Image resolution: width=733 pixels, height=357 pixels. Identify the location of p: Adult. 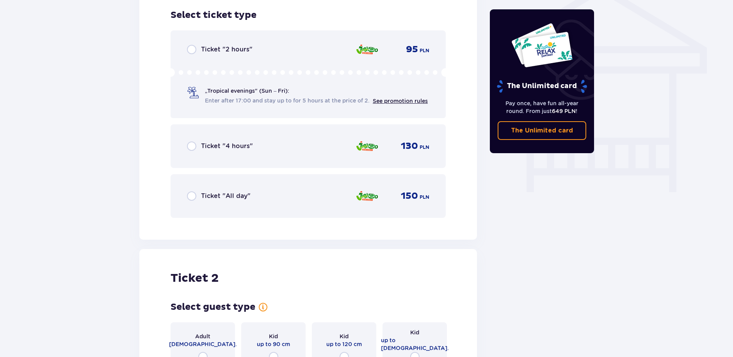
(203, 337).